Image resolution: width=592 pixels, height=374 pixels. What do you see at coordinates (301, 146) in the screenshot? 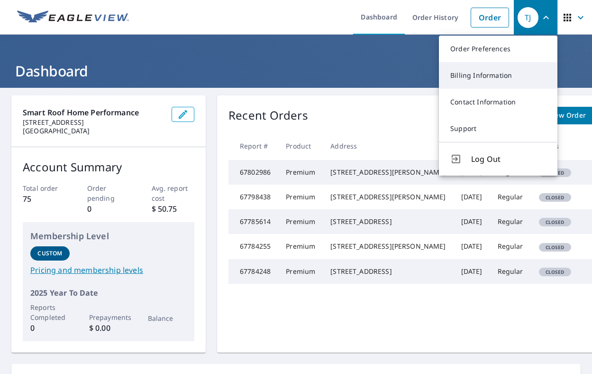
I see `th: Product` at bounding box center [301, 146].